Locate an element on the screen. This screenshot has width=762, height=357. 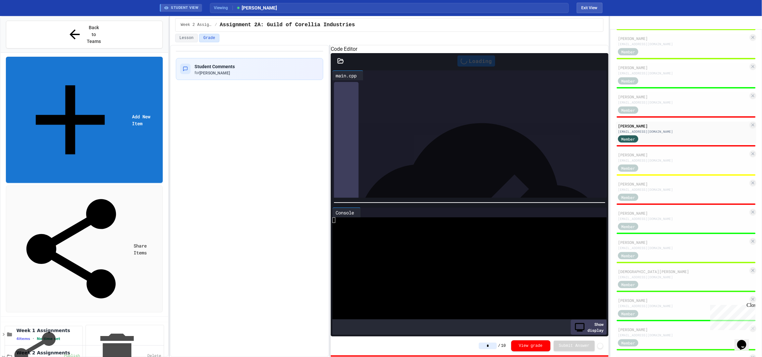
span: Back to Teams is located at coordinates (94, 34).